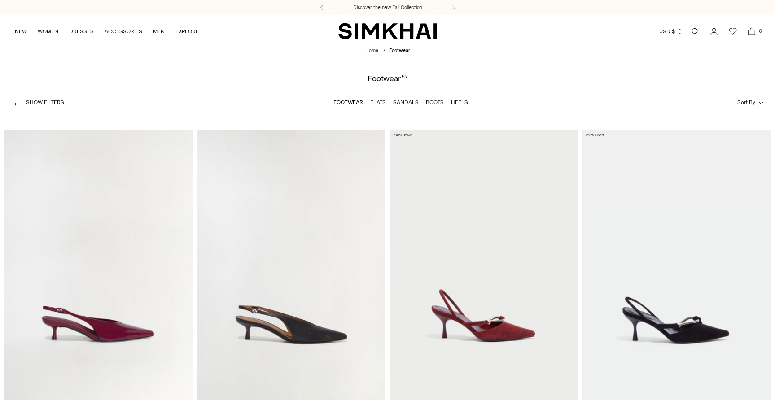  I want to click on h1: Footwear, so click(387, 79).